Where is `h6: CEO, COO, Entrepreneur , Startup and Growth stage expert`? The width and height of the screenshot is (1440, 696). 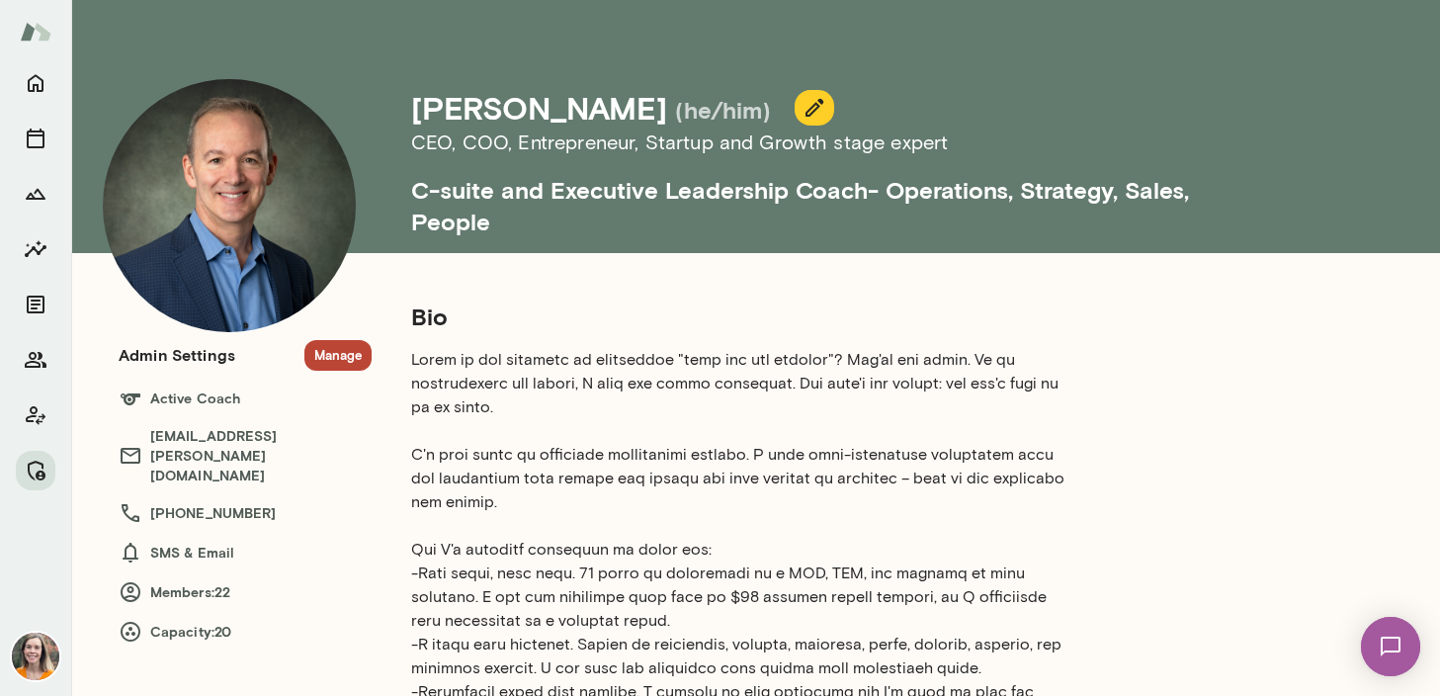
h6: CEO, COO, Entrepreneur , Startup and Growth stage expert is located at coordinates (838, 142).